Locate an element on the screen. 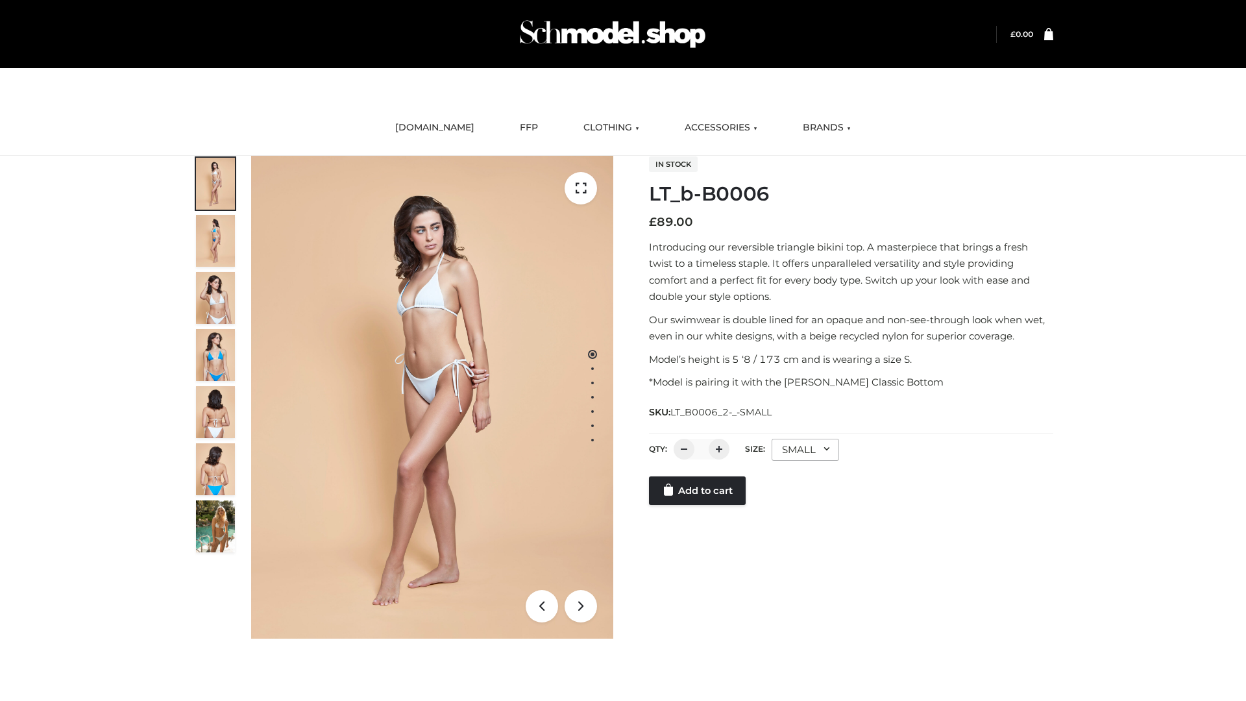  bdi: 0.00 is located at coordinates (1021, 34).